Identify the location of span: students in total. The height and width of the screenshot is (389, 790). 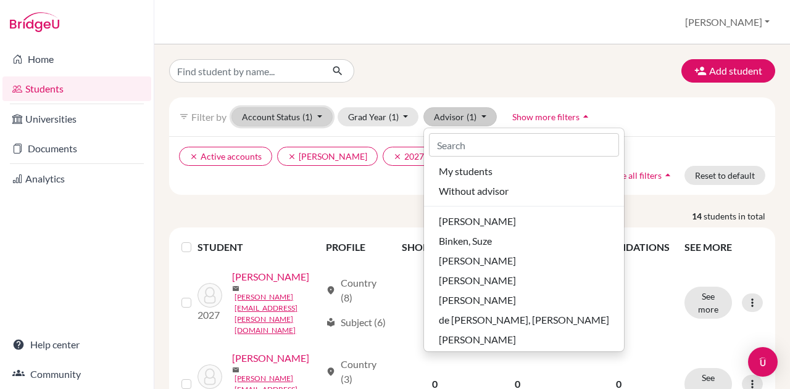
(739, 216).